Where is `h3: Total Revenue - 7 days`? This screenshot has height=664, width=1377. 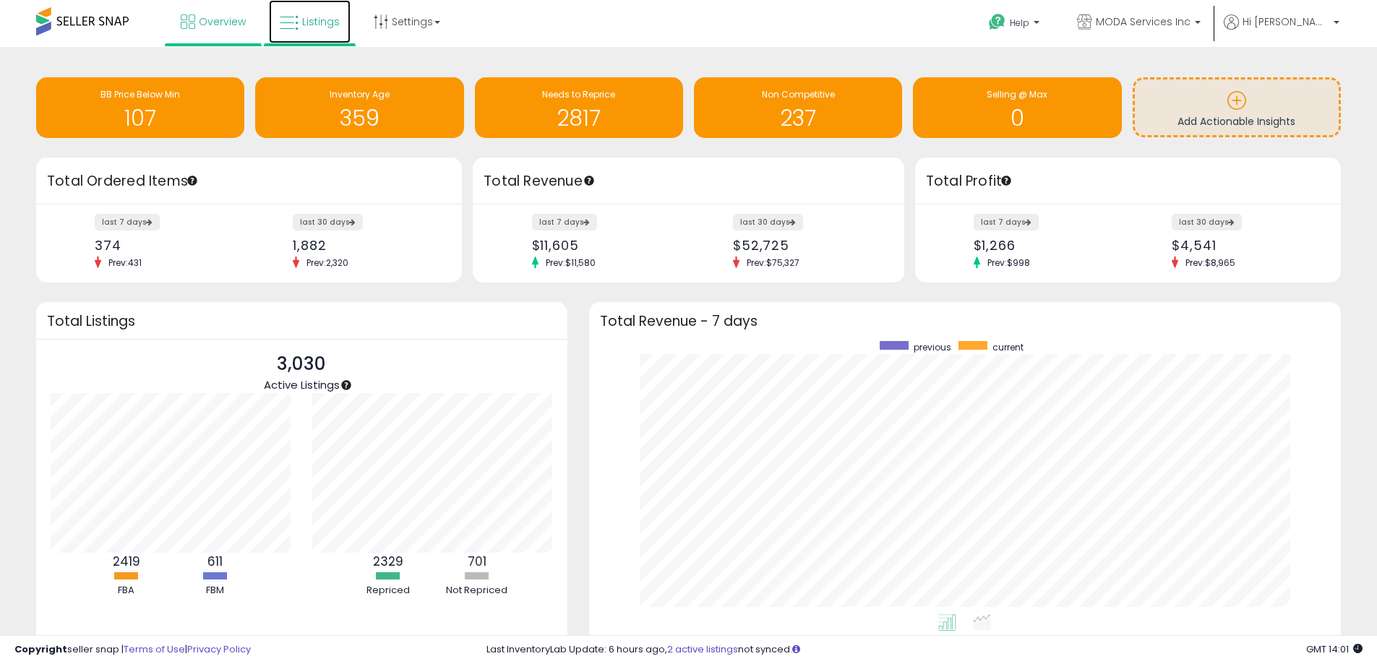 h3: Total Revenue - 7 days is located at coordinates (965, 321).